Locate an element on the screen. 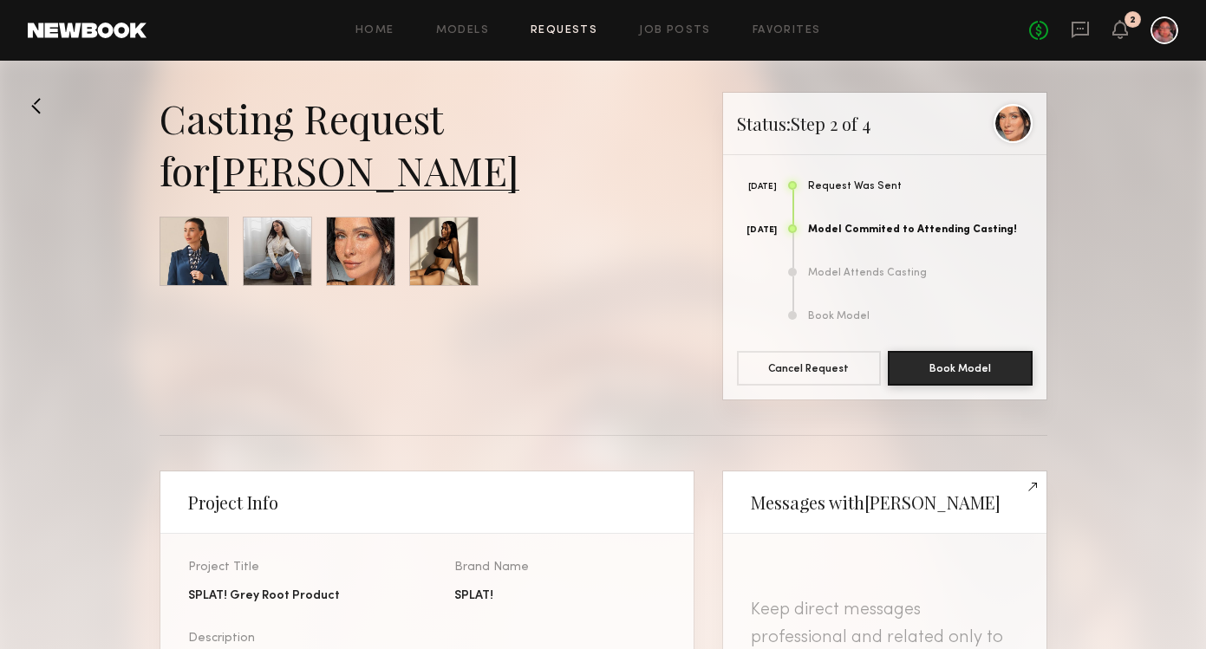 The image size is (1206, 649). div: 2 is located at coordinates (1132, 20).